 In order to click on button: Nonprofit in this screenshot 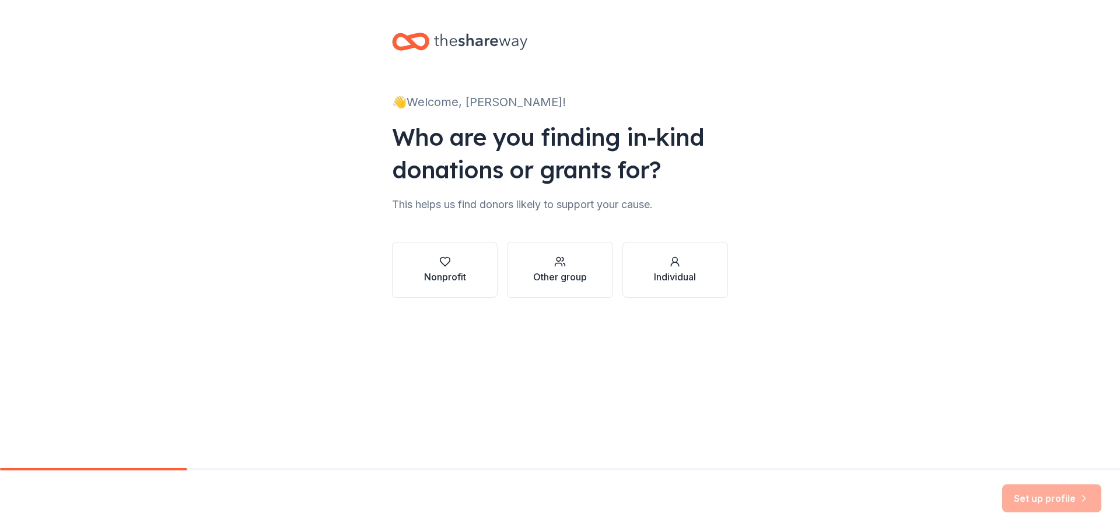, I will do `click(444, 270)`.